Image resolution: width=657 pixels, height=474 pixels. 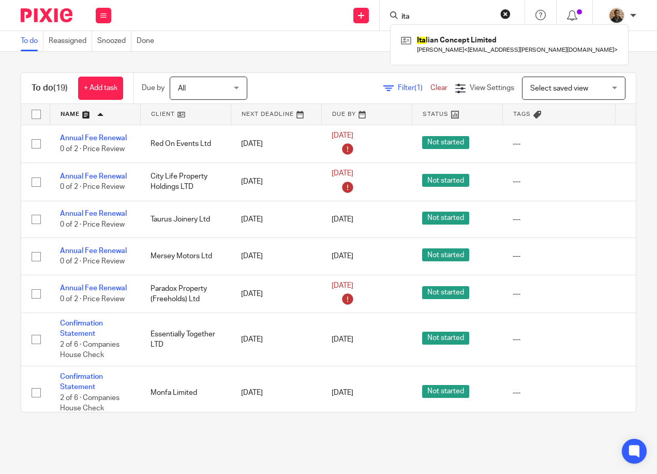 What do you see at coordinates (414, 88) in the screenshot?
I see `span: Filter` at bounding box center [414, 88].